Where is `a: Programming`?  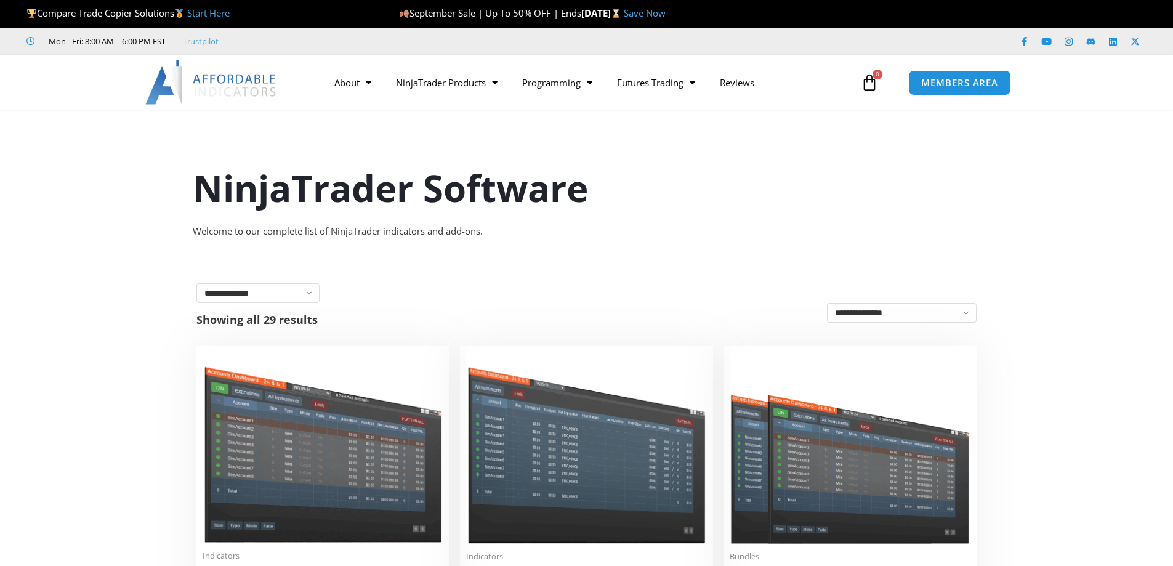 a: Programming is located at coordinates (557, 83).